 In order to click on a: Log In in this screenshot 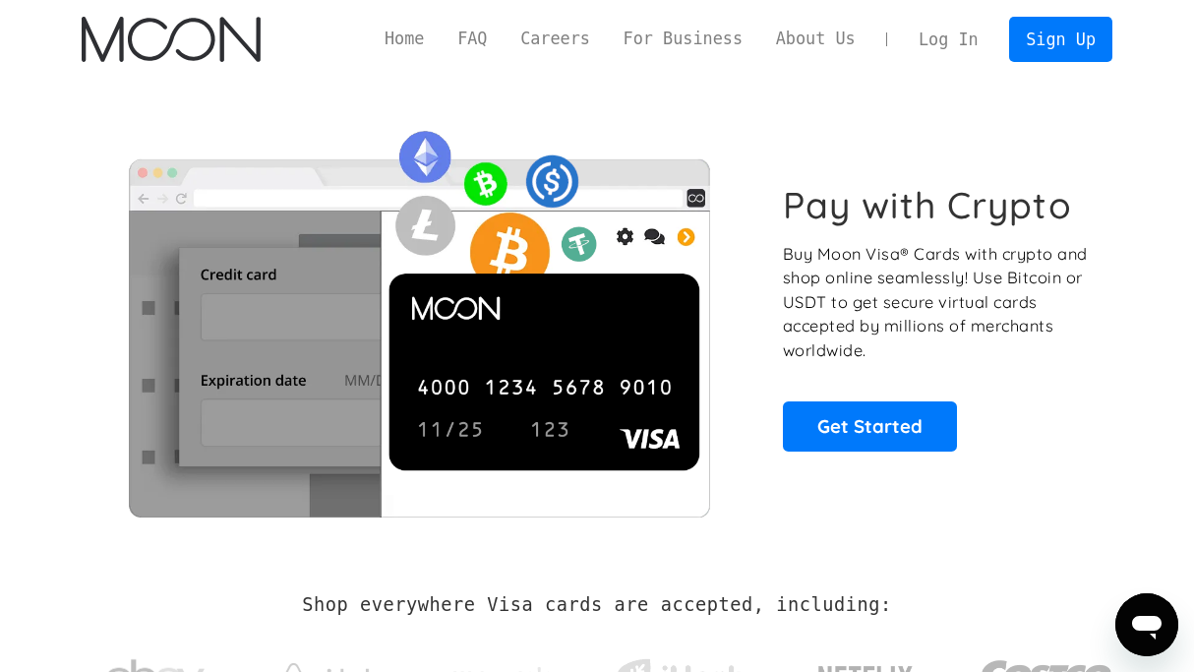, I will do `click(948, 39)`.